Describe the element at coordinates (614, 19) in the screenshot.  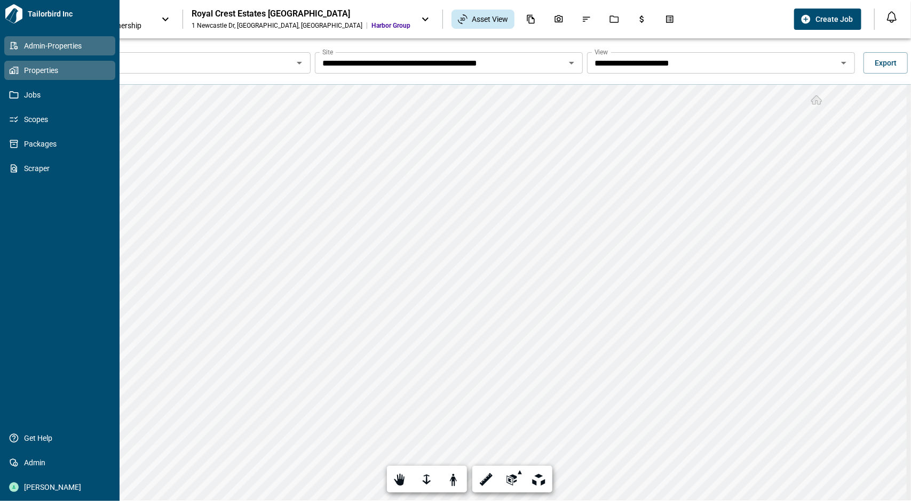
I see `div: Jobs` at that location.